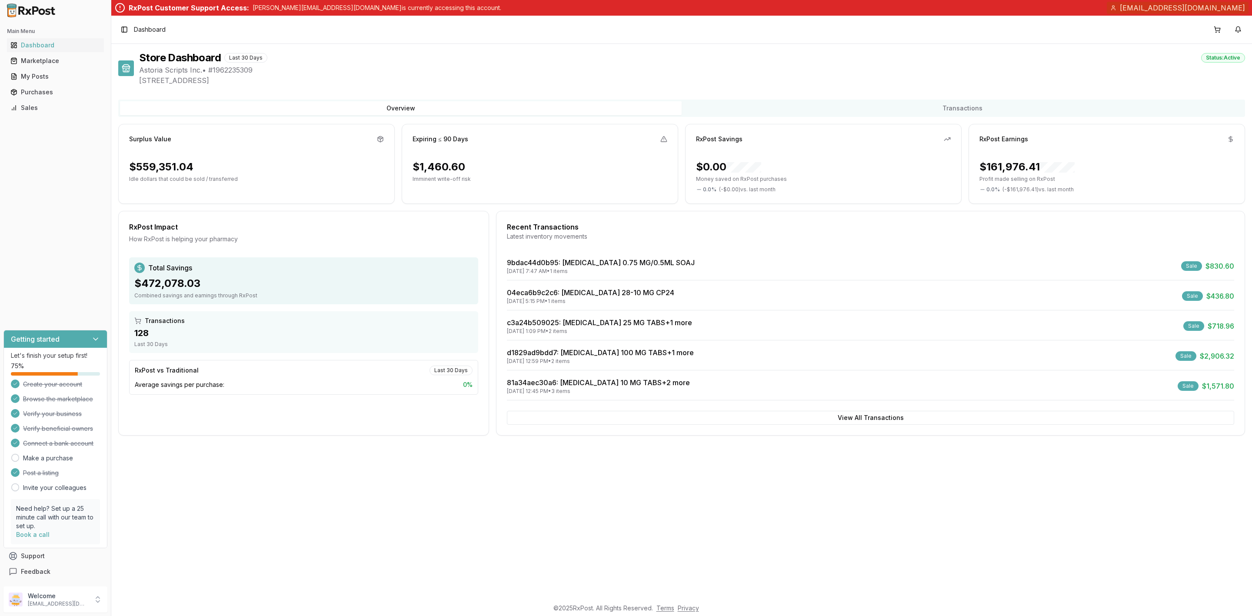 This screenshot has width=1252, height=616. What do you see at coordinates (468, 385) in the screenshot?
I see `span: 0 %` at bounding box center [468, 385].